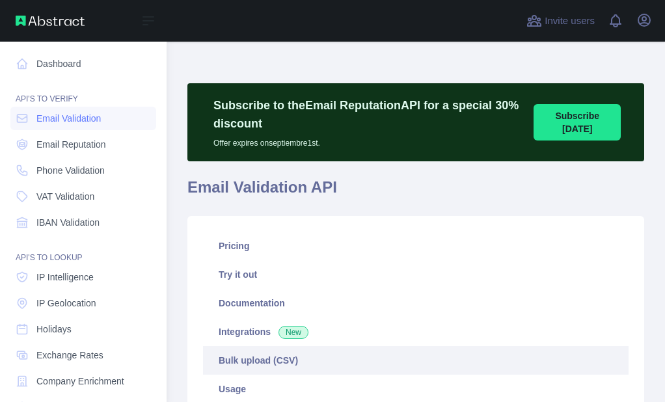 The width and height of the screenshot is (665, 402). Describe the element at coordinates (68, 223) in the screenshot. I see `span: IBAN Validation` at that location.